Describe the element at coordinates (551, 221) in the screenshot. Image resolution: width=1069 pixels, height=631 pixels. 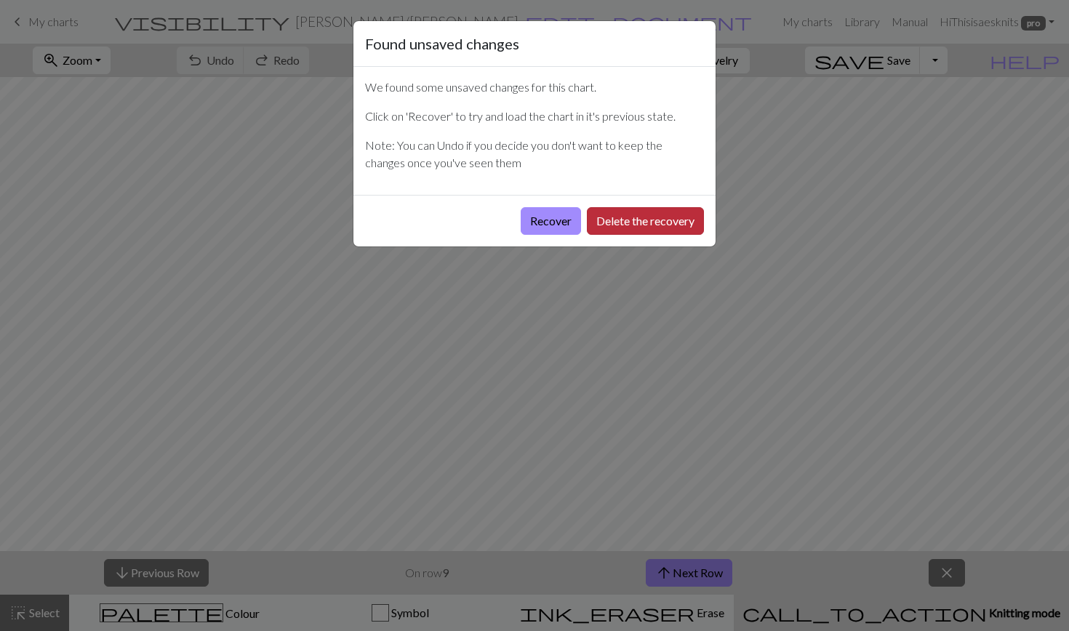
I see `button: Recover` at that location.